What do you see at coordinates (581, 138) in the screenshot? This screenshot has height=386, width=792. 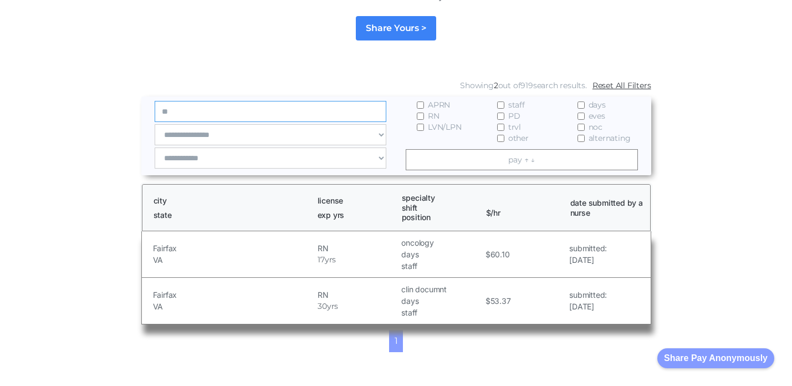 I see `input: alternating` at bounding box center [581, 138].